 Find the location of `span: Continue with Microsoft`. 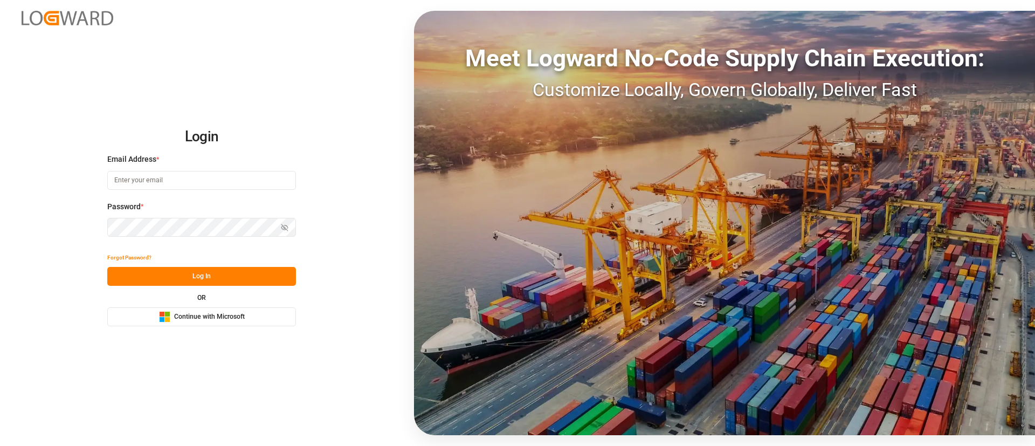

span: Continue with Microsoft is located at coordinates (209, 317).